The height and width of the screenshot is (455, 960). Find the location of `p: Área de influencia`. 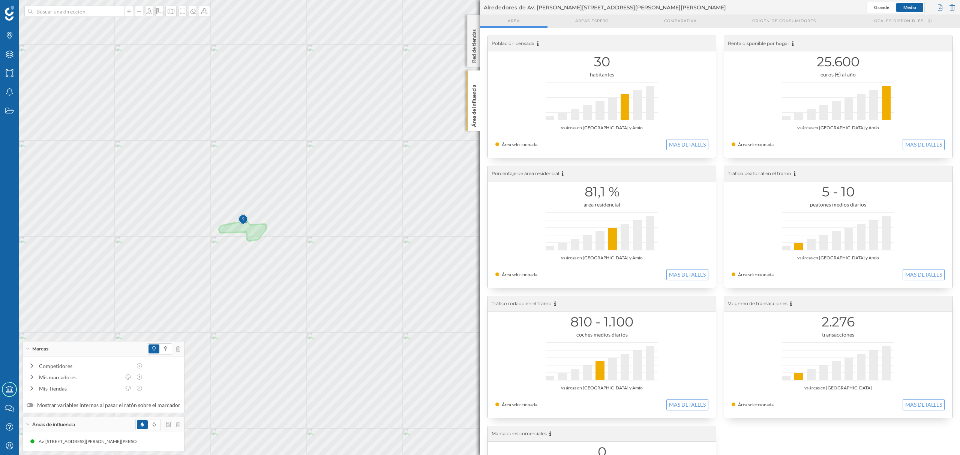

p: Área de influencia is located at coordinates (474, 104).